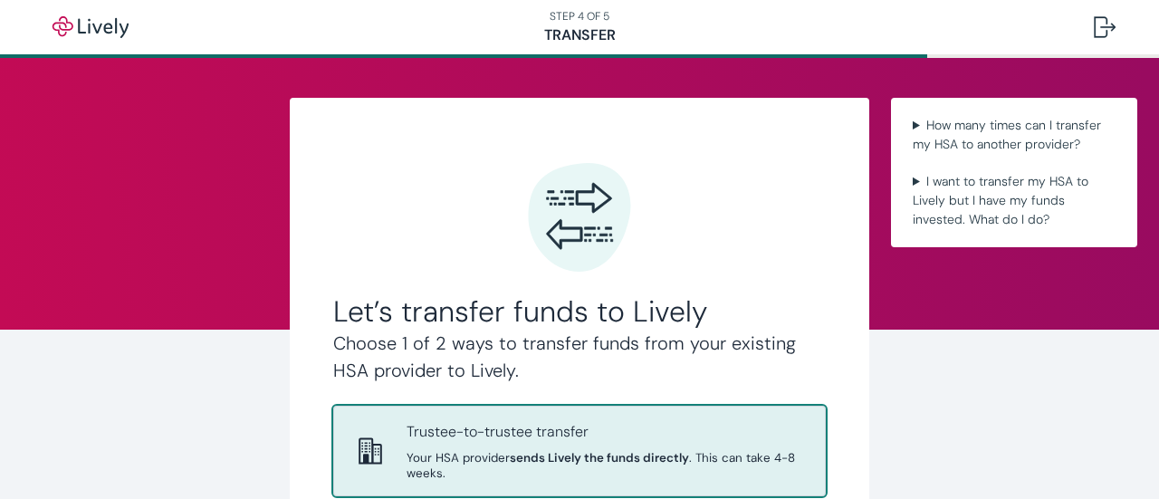 The width and height of the screenshot is (1159, 499). I want to click on svg: Trustee-to-trustee, so click(370, 451).